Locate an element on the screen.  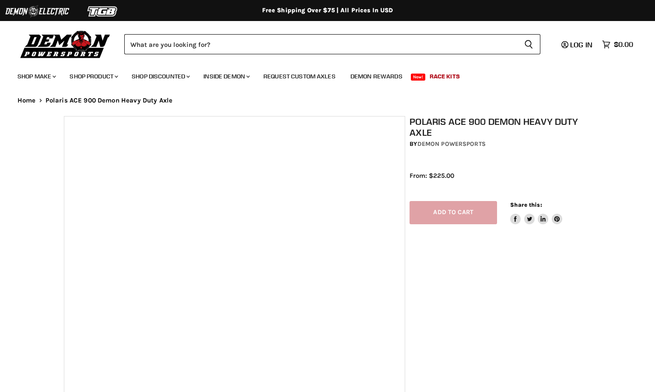
span: From: $225.00 is located at coordinates (432, 176).